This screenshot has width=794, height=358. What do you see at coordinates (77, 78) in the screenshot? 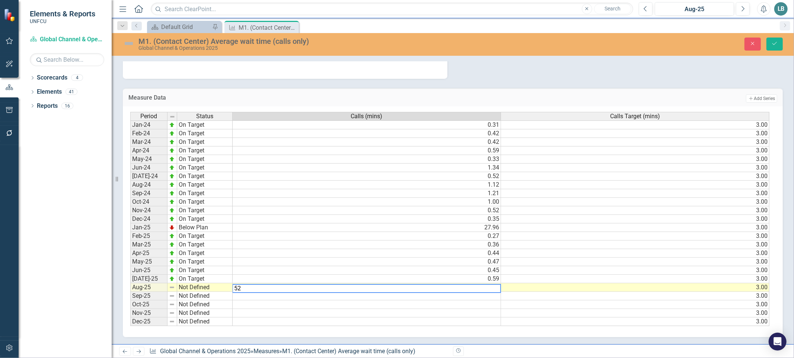
I see `div: 4` at bounding box center [77, 78].